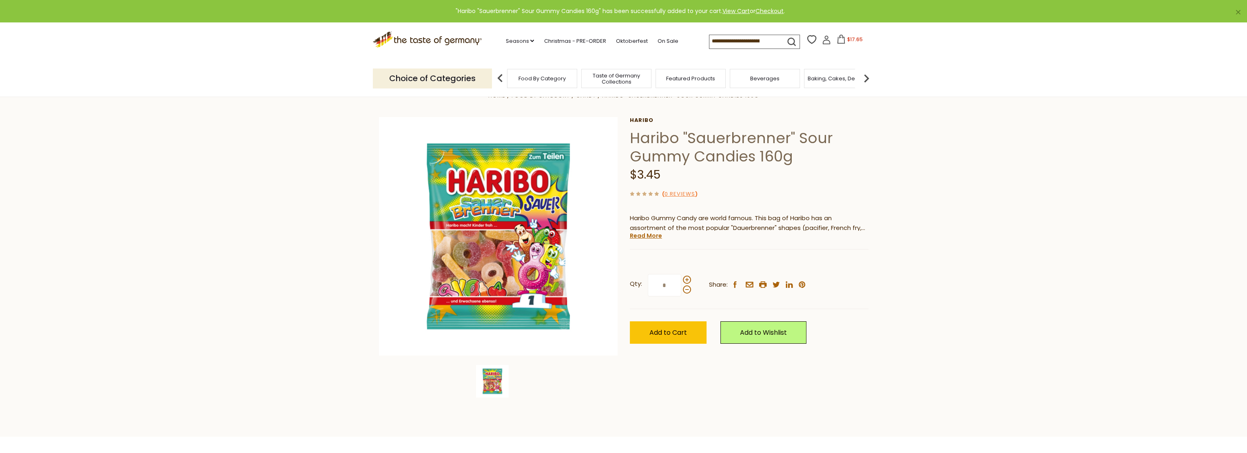  I want to click on a: On Sale, so click(667, 41).